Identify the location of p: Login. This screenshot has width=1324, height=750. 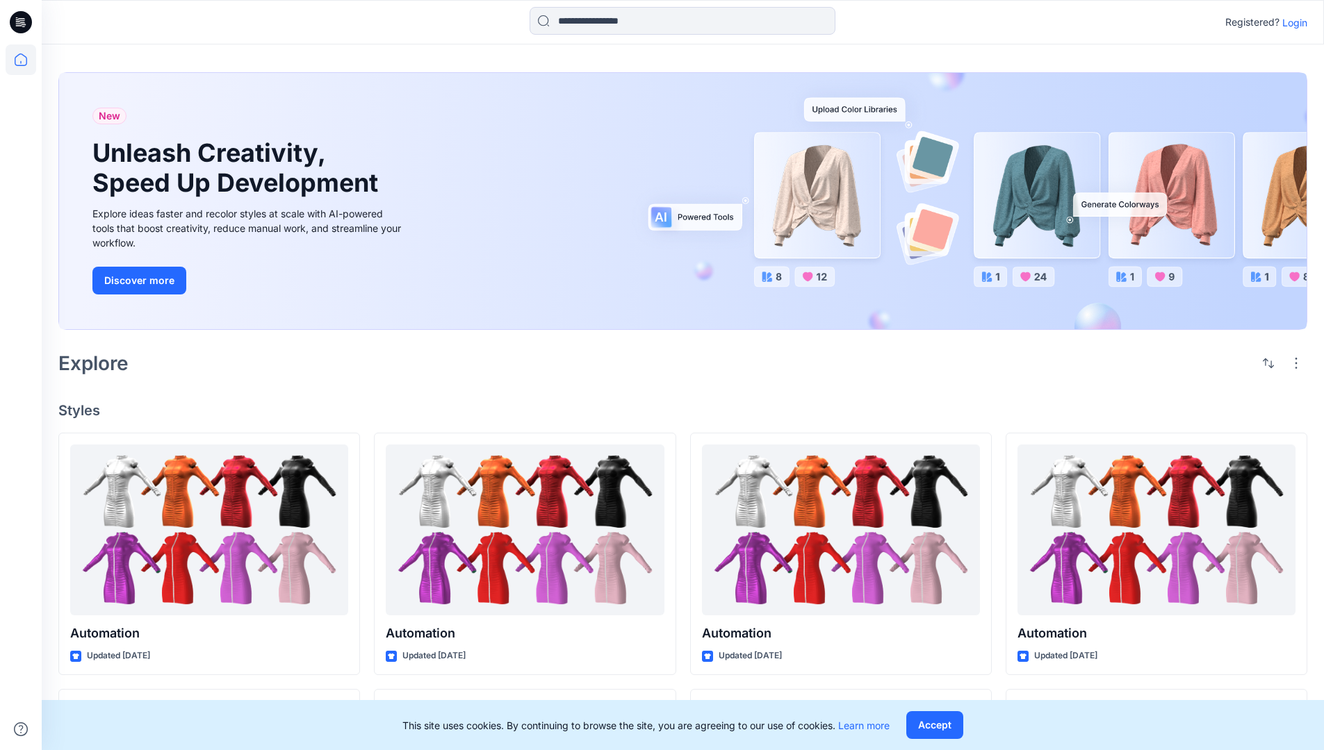
(1294, 22).